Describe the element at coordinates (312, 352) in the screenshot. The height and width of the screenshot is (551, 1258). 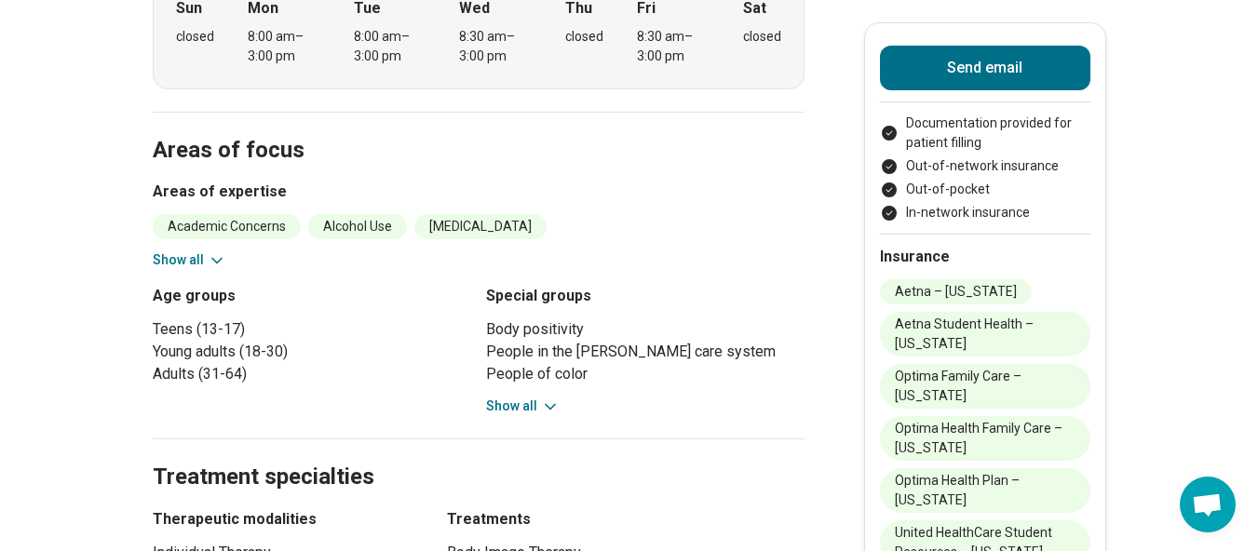
I see `li: Young adults (18-30)` at that location.